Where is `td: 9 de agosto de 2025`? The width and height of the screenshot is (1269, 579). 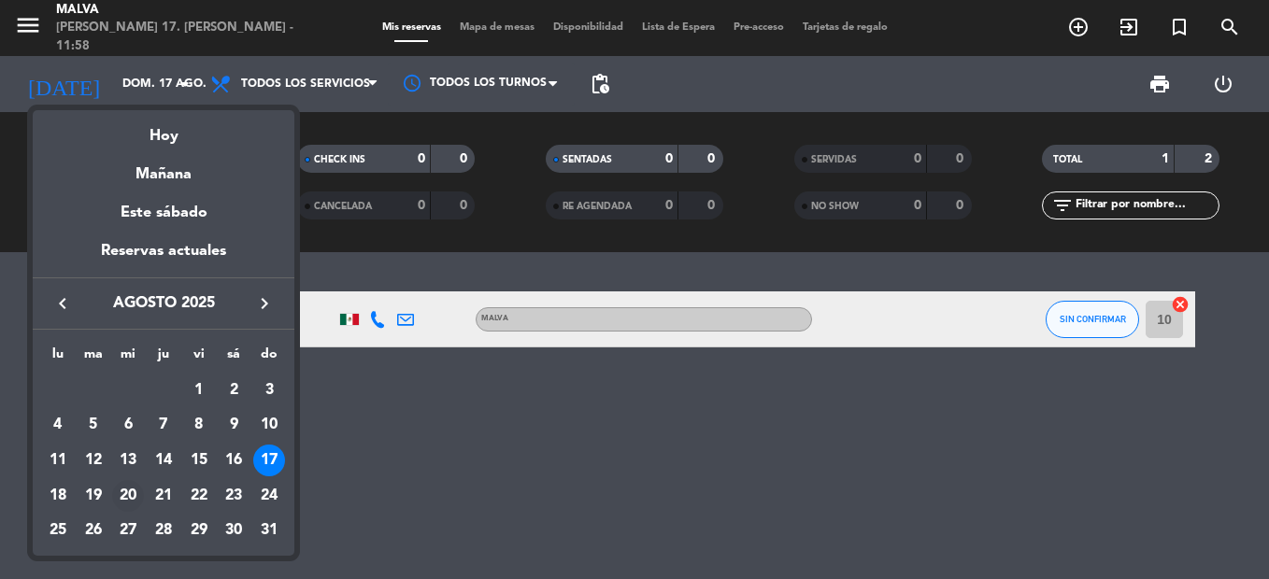 td: 9 de agosto de 2025 is located at coordinates (234, 426).